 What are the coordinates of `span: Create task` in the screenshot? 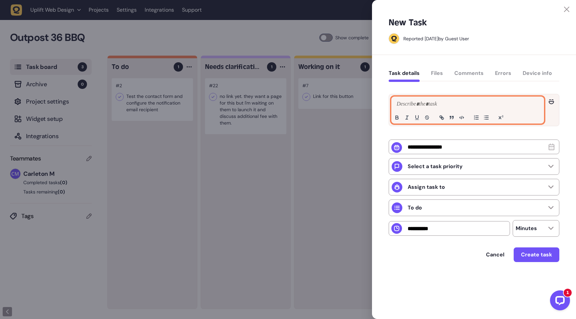 It's located at (536, 255).